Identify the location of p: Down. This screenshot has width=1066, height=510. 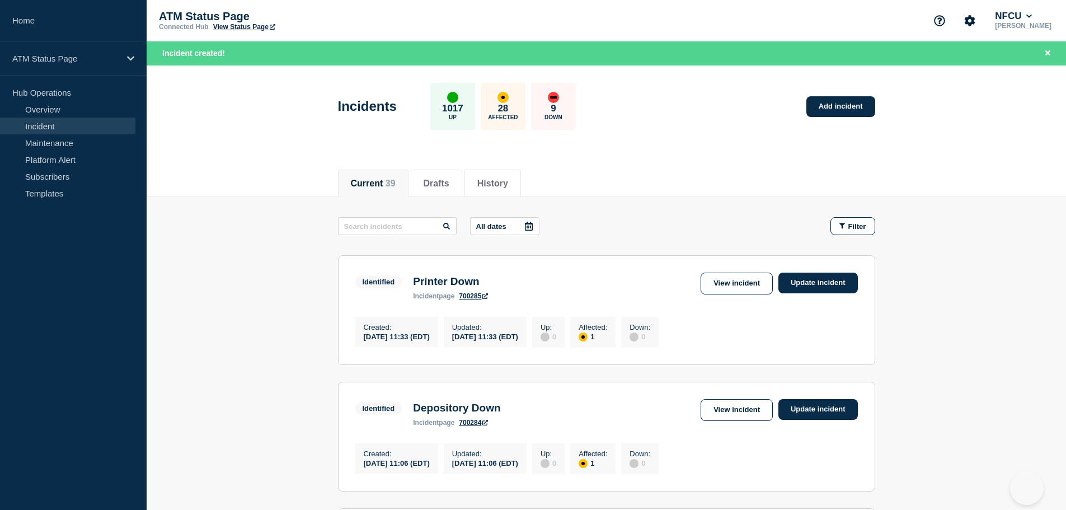
(553, 117).